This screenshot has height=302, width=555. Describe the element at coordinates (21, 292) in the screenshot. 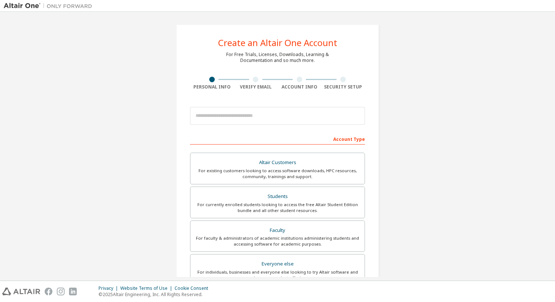

I see `img: altair_logo.svg` at that location.